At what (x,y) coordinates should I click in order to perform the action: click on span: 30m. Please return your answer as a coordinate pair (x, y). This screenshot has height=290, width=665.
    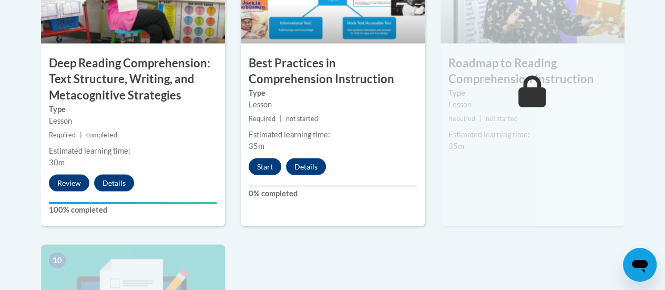
    Looking at the image, I should click on (57, 162).